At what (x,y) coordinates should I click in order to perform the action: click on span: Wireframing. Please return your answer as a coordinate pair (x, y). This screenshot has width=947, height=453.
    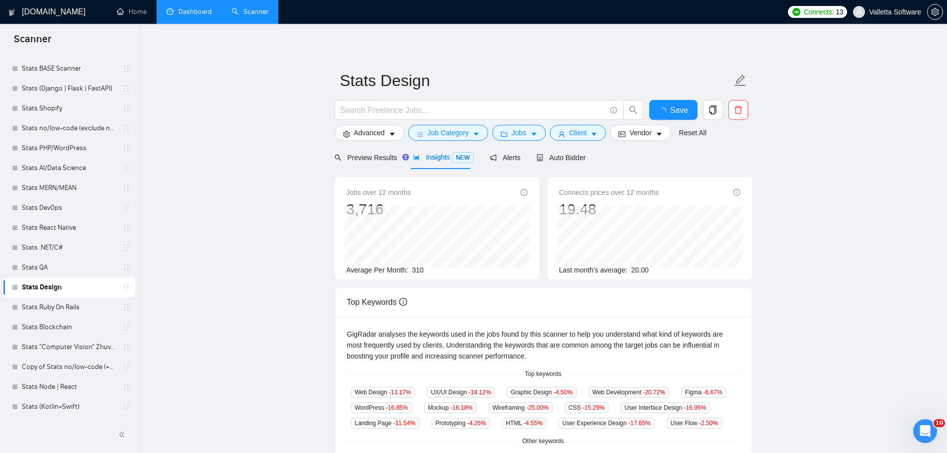
    Looking at the image, I should click on (521, 408).